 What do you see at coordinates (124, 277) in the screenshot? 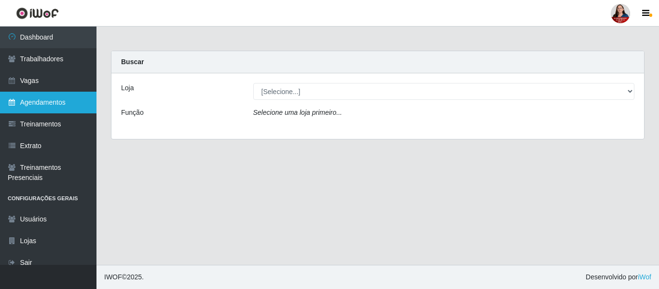
I see `span: © 2025 .` at bounding box center [124, 277].